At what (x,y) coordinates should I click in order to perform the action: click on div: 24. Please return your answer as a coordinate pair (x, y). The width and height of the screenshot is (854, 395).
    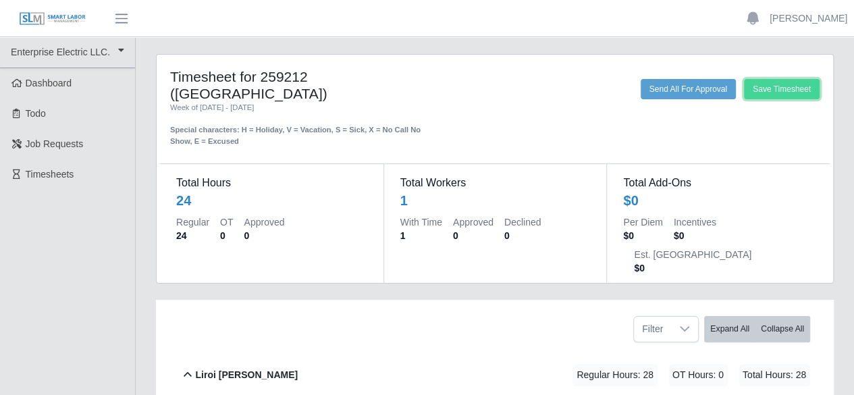
    Looking at the image, I should click on (184, 200).